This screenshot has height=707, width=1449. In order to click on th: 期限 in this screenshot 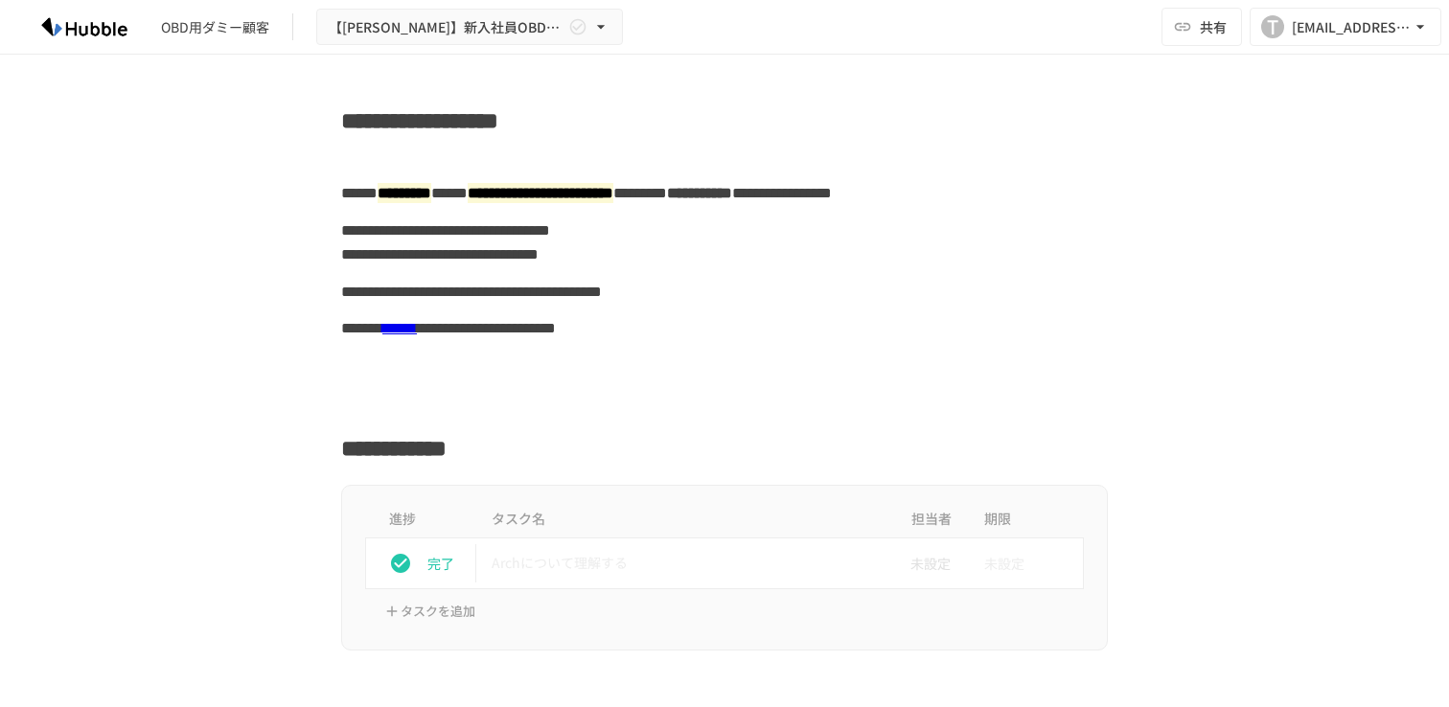, I will do `click(1026, 519)`.